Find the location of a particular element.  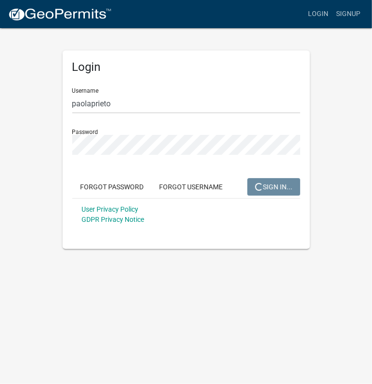

button: Forgot Username is located at coordinates (191, 187).